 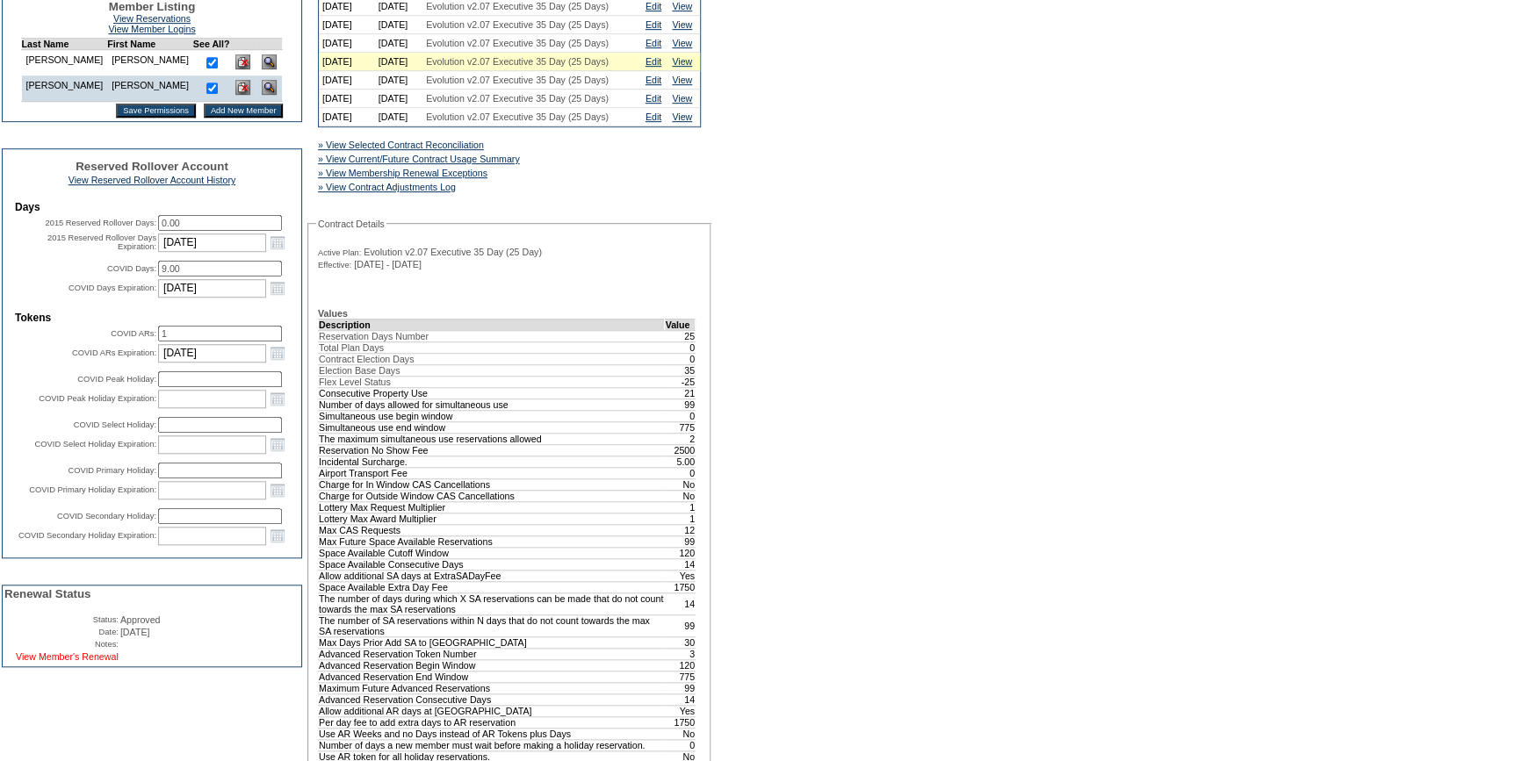 What do you see at coordinates (680, 484) in the screenshot?
I see `td: No` at bounding box center [680, 484].